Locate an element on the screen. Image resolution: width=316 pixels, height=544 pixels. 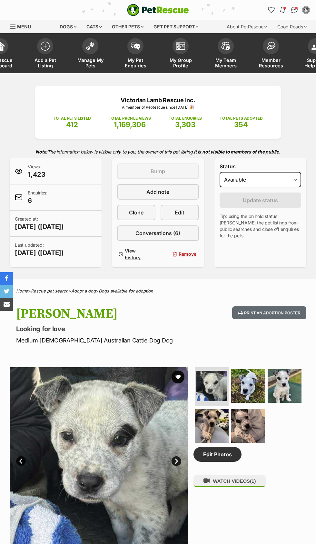
a: Next is located at coordinates (176, 461).